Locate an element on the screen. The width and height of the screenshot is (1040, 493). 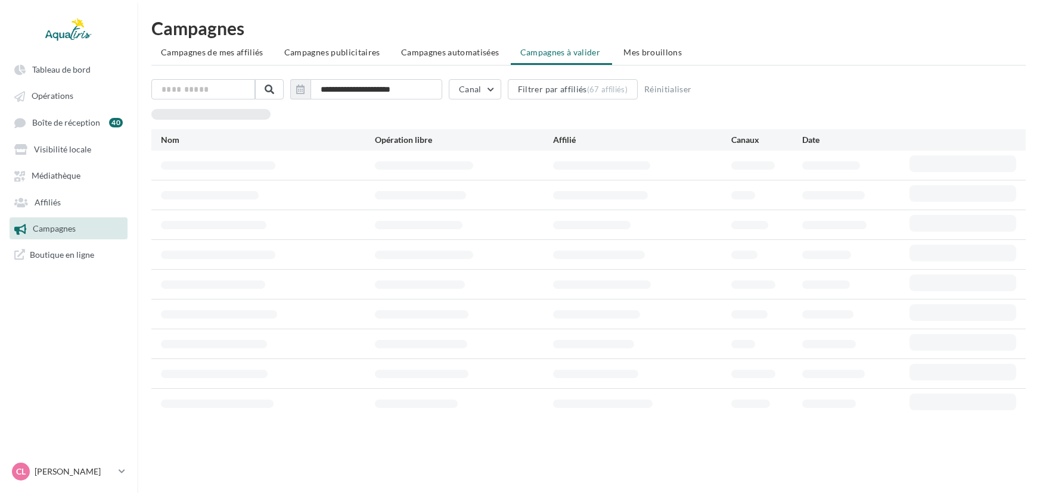
span: Mes brouillons is located at coordinates (652, 52).